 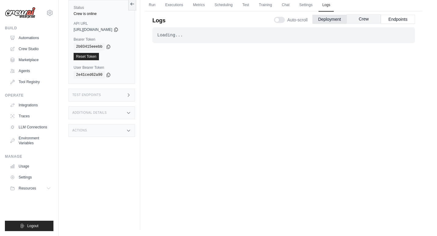 What do you see at coordinates (297, 20) in the screenshot?
I see `span: Auto-scroll` at bounding box center [297, 20].